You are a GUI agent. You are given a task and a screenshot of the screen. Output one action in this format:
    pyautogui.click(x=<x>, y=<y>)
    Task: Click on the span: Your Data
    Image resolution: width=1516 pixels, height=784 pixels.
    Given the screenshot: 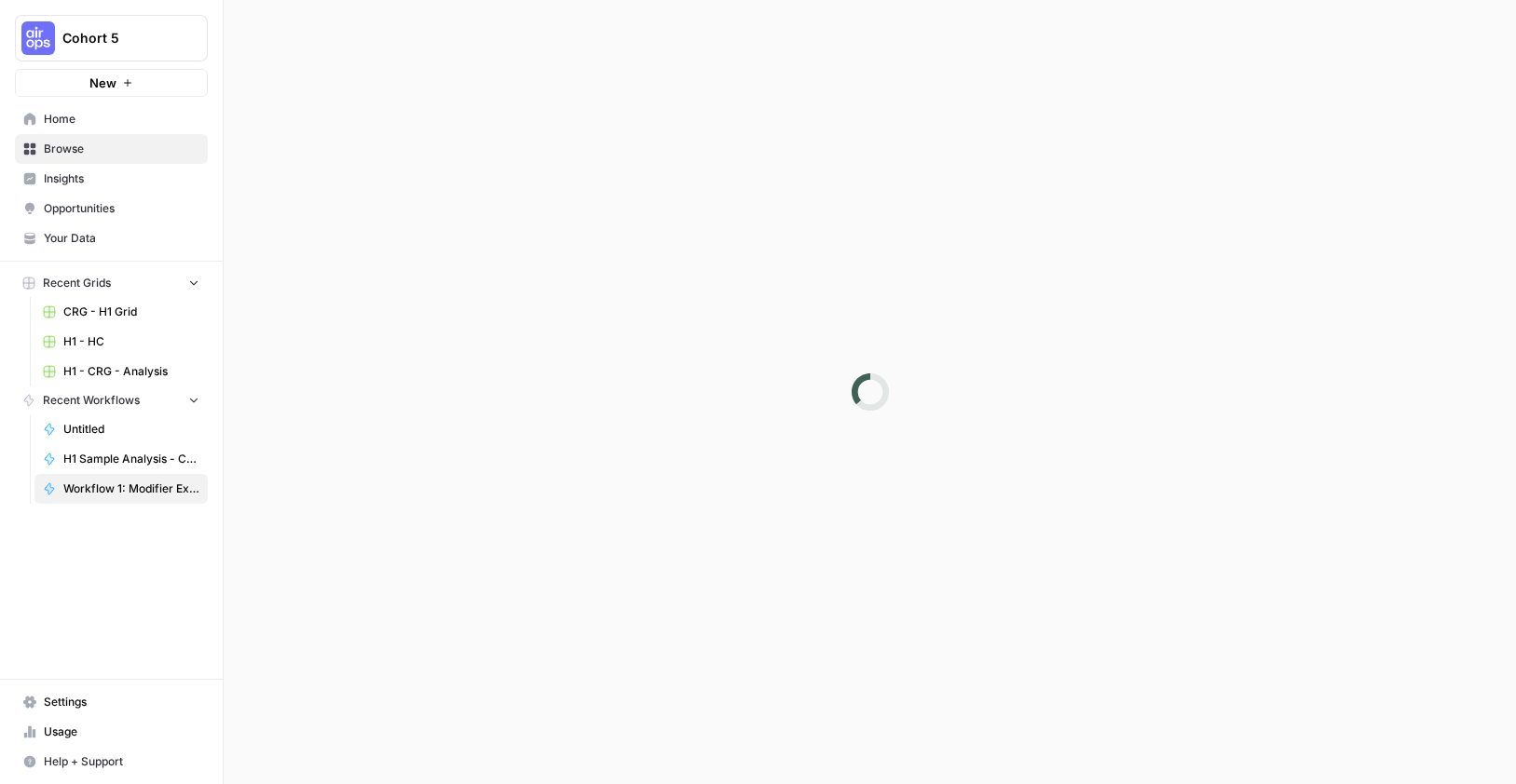 What is the action you would take?
    pyautogui.click(x=121, y=239)
    